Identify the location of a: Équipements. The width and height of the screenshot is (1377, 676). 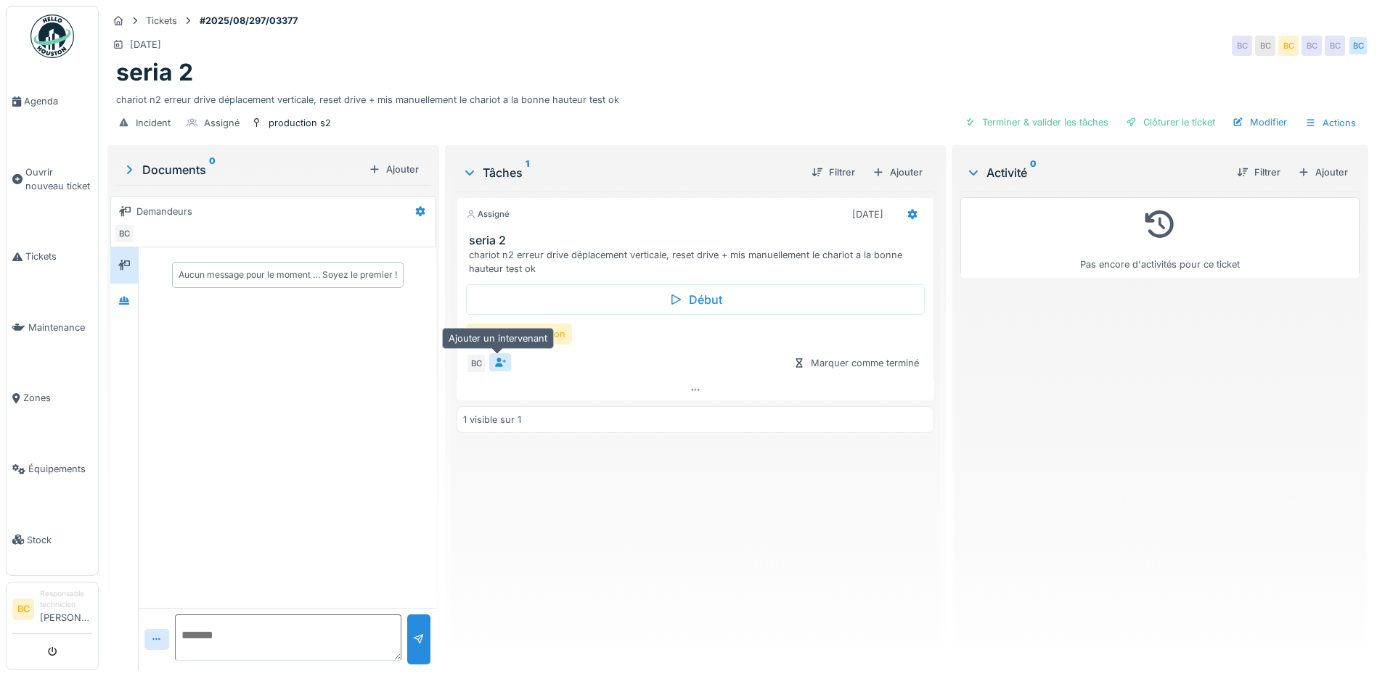
(52, 470).